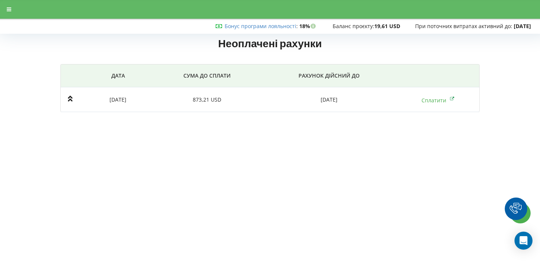 The height and width of the screenshot is (274, 540). I want to click on th: РАХУНОК ДІЙСНИЙ ДО, so click(329, 76).